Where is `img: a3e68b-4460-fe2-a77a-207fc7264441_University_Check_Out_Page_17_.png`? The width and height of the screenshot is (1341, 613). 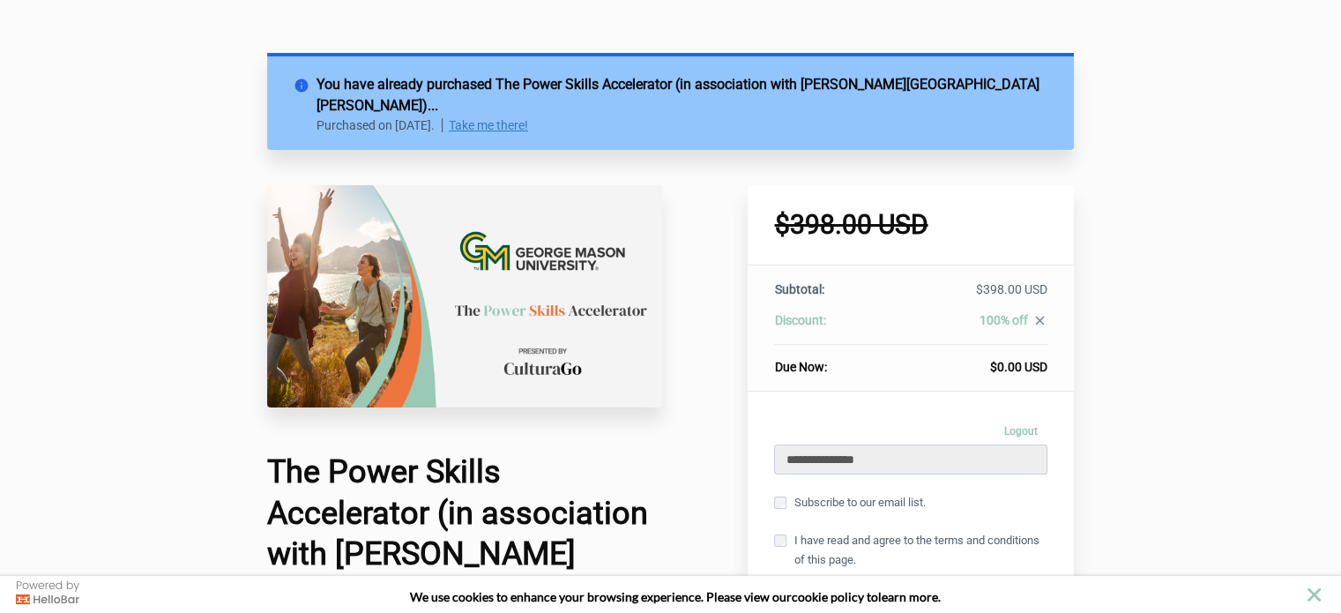
img: a3e68b-4460-fe2-a77a-207fc7264441_University_Check_Out_Page_17_.png is located at coordinates (465, 296).